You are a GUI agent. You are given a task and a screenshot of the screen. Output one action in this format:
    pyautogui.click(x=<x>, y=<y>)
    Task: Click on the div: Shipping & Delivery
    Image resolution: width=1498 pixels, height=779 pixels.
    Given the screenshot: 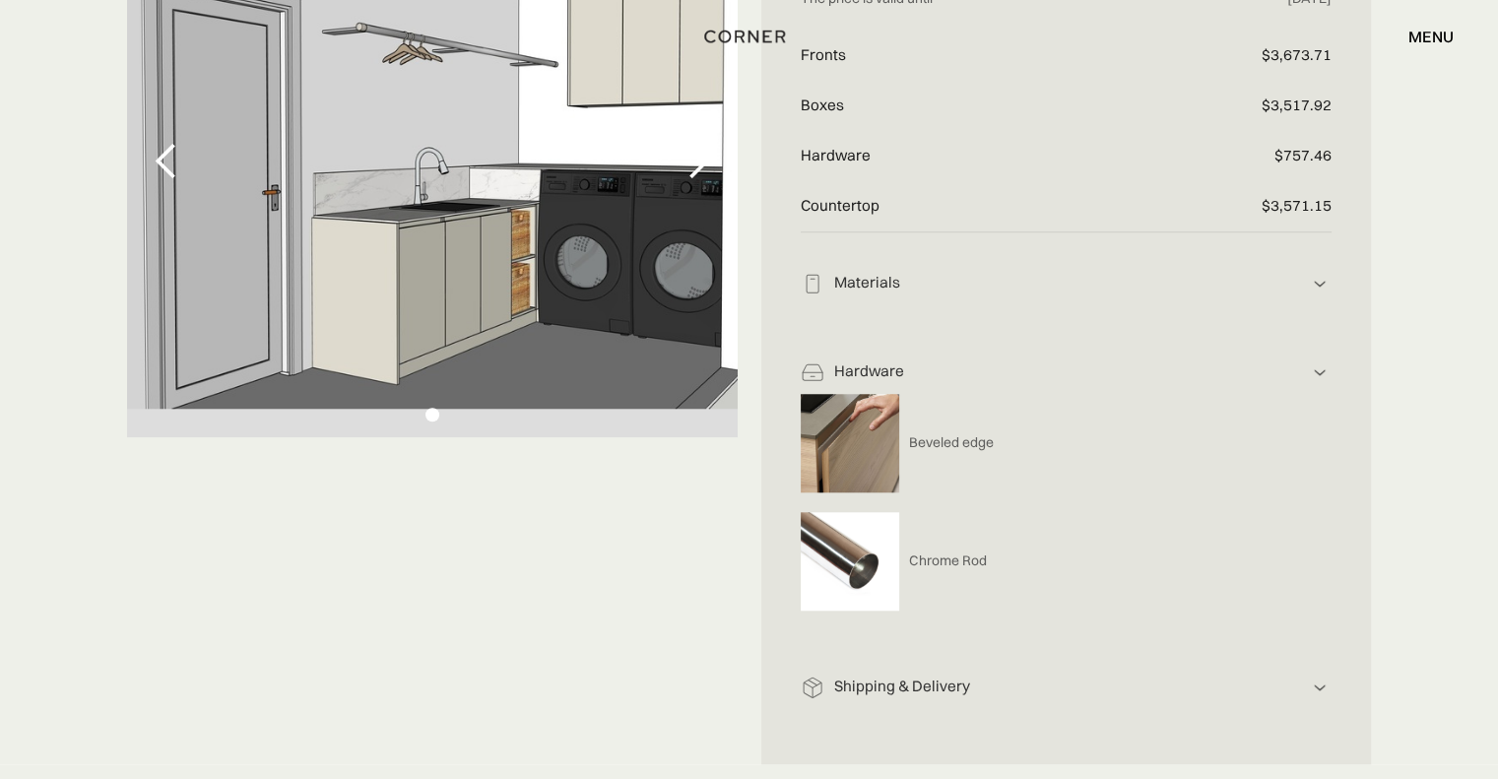 What is the action you would take?
    pyautogui.click(x=1067, y=687)
    